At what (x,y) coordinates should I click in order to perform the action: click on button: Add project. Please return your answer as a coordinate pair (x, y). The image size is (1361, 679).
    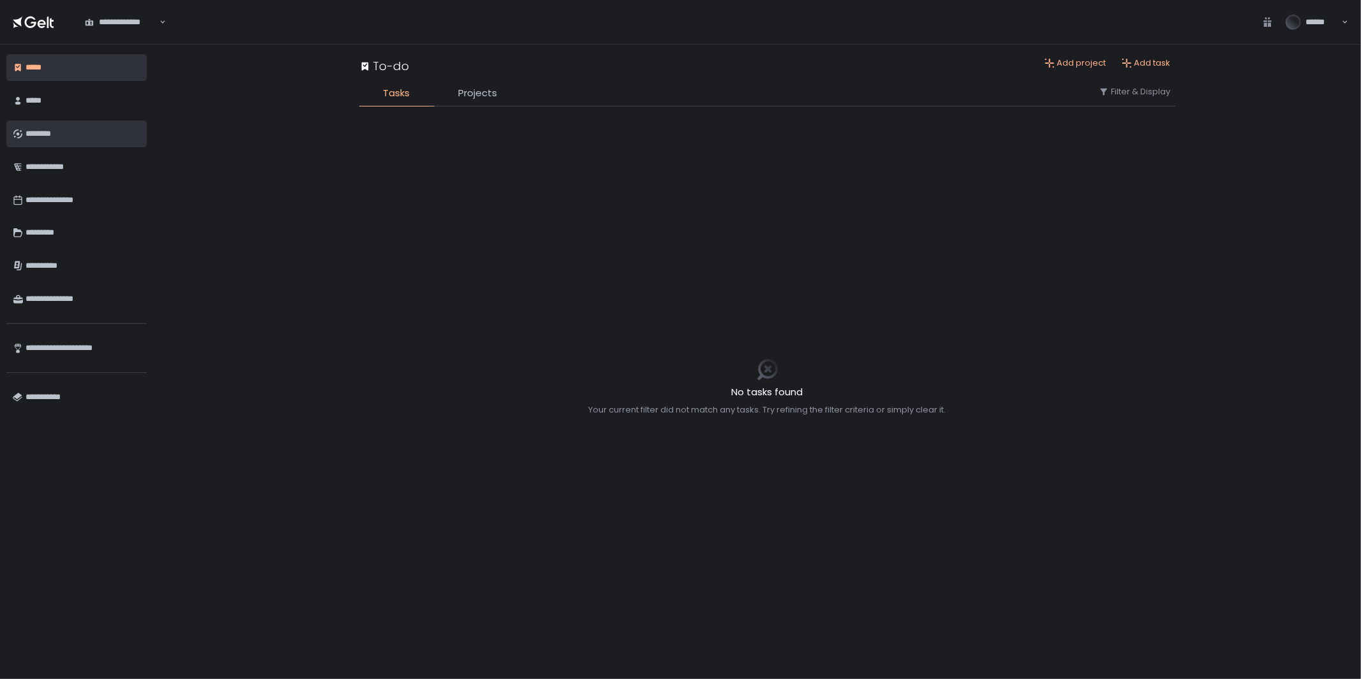
    Looking at the image, I should click on (1075, 63).